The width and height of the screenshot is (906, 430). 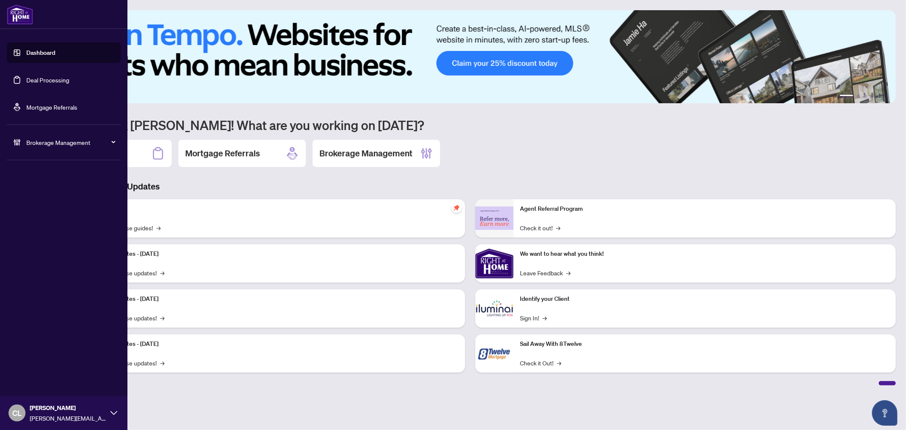 What do you see at coordinates (546, 273) in the screenshot?
I see `a: Leave Feedback→` at bounding box center [546, 273].